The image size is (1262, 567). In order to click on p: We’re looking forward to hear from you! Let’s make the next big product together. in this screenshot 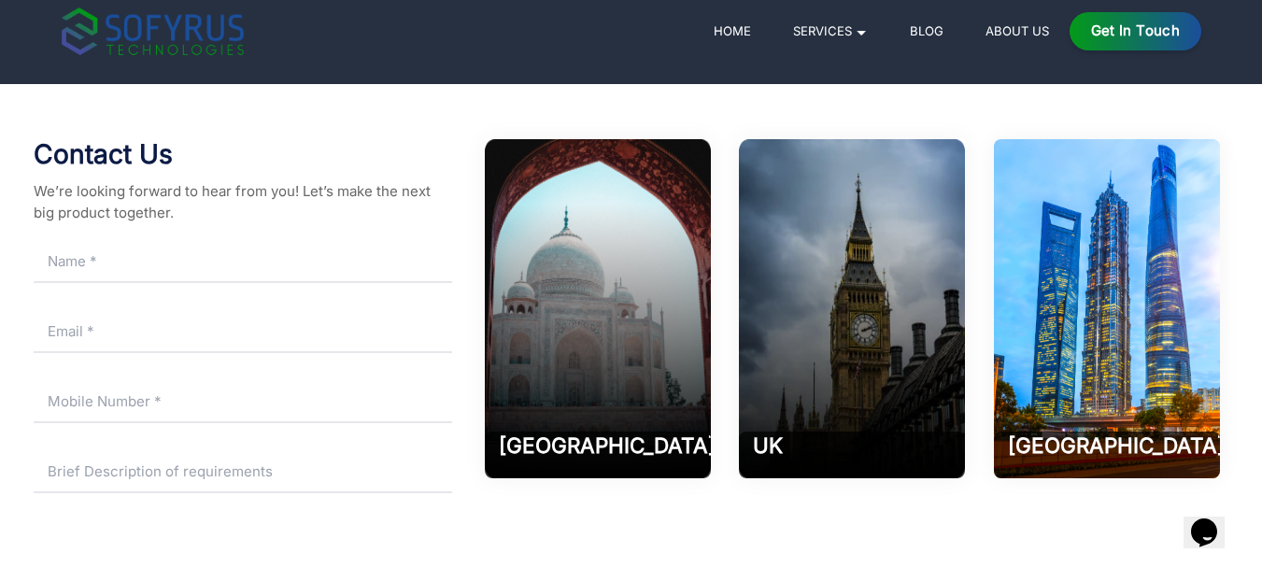, I will do `click(243, 202)`.